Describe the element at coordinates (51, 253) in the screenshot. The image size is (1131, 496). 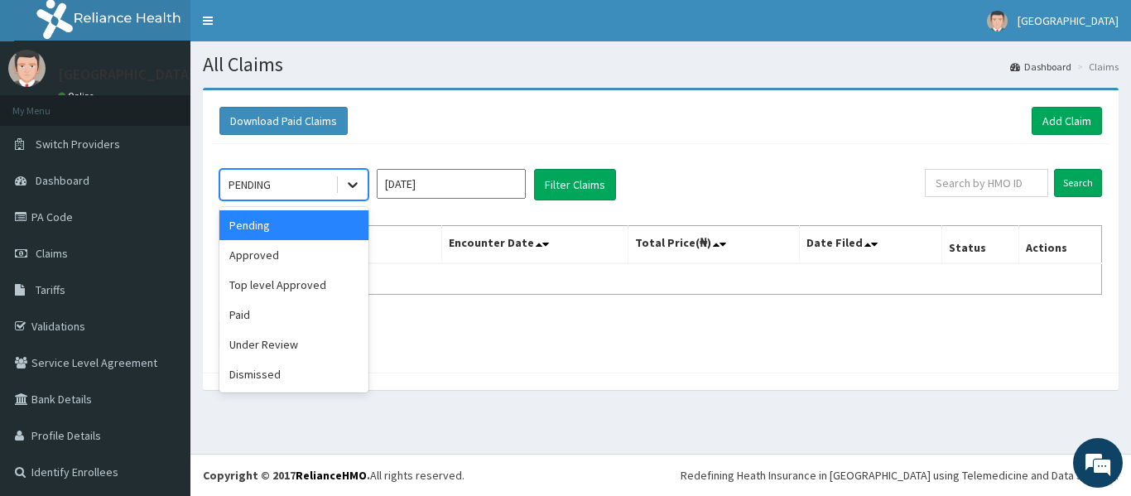
I see `span: Claims` at that location.